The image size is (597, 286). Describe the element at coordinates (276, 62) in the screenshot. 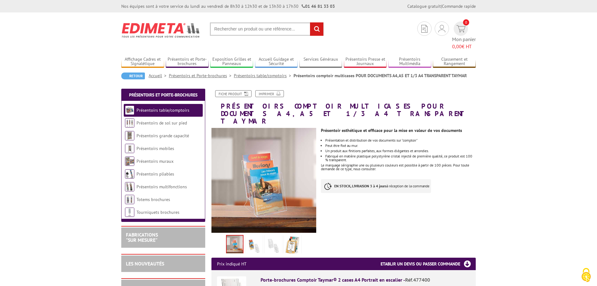

I see `a: Accueil Guidage et Sécurité` at that location.